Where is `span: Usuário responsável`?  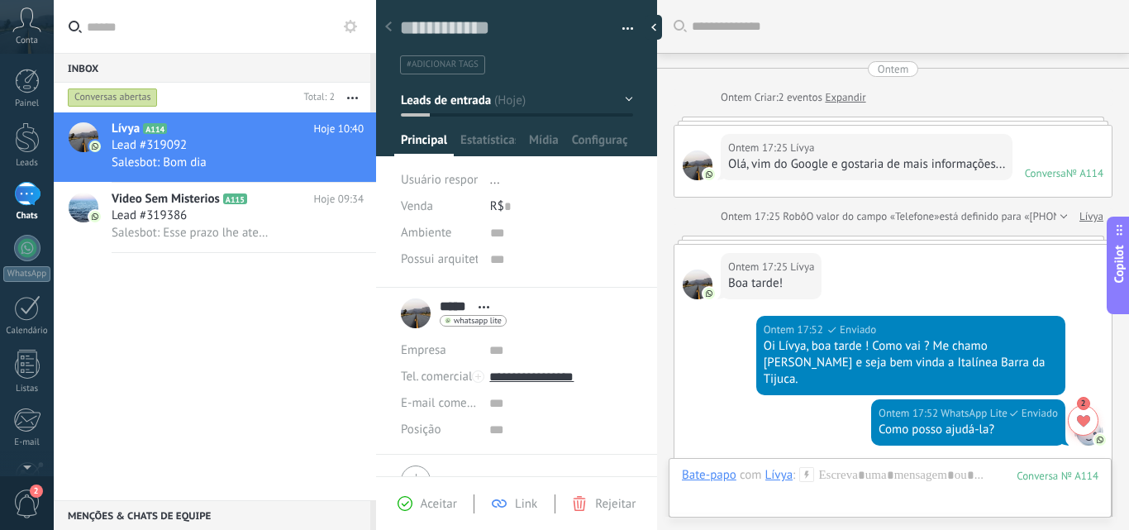
span: Usuário responsável is located at coordinates (454, 179).